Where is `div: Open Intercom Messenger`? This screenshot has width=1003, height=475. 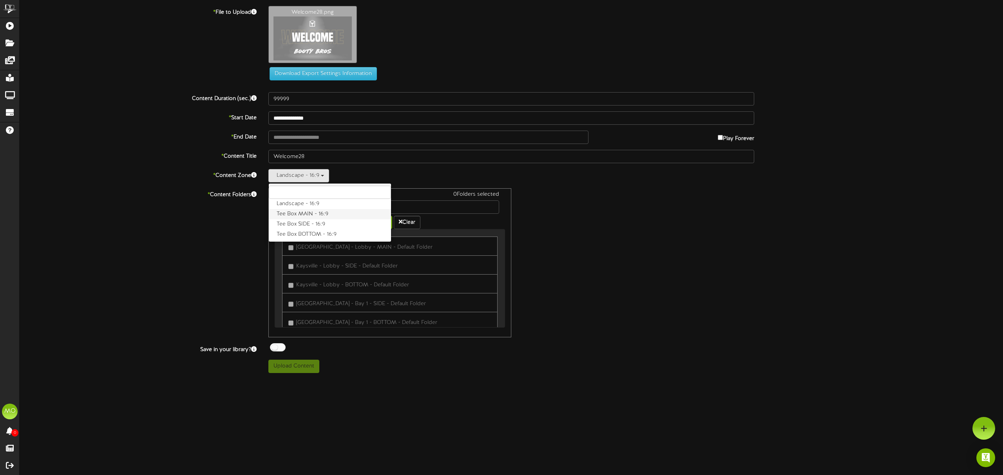 div: Open Intercom Messenger is located at coordinates (986, 457).